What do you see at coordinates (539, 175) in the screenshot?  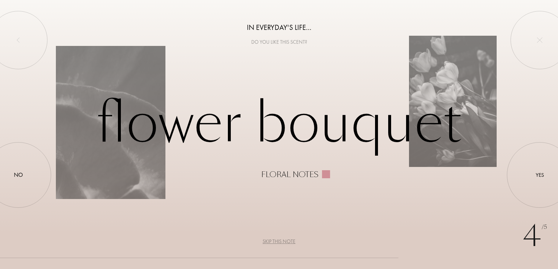 I see `div: Yes` at bounding box center [539, 175].